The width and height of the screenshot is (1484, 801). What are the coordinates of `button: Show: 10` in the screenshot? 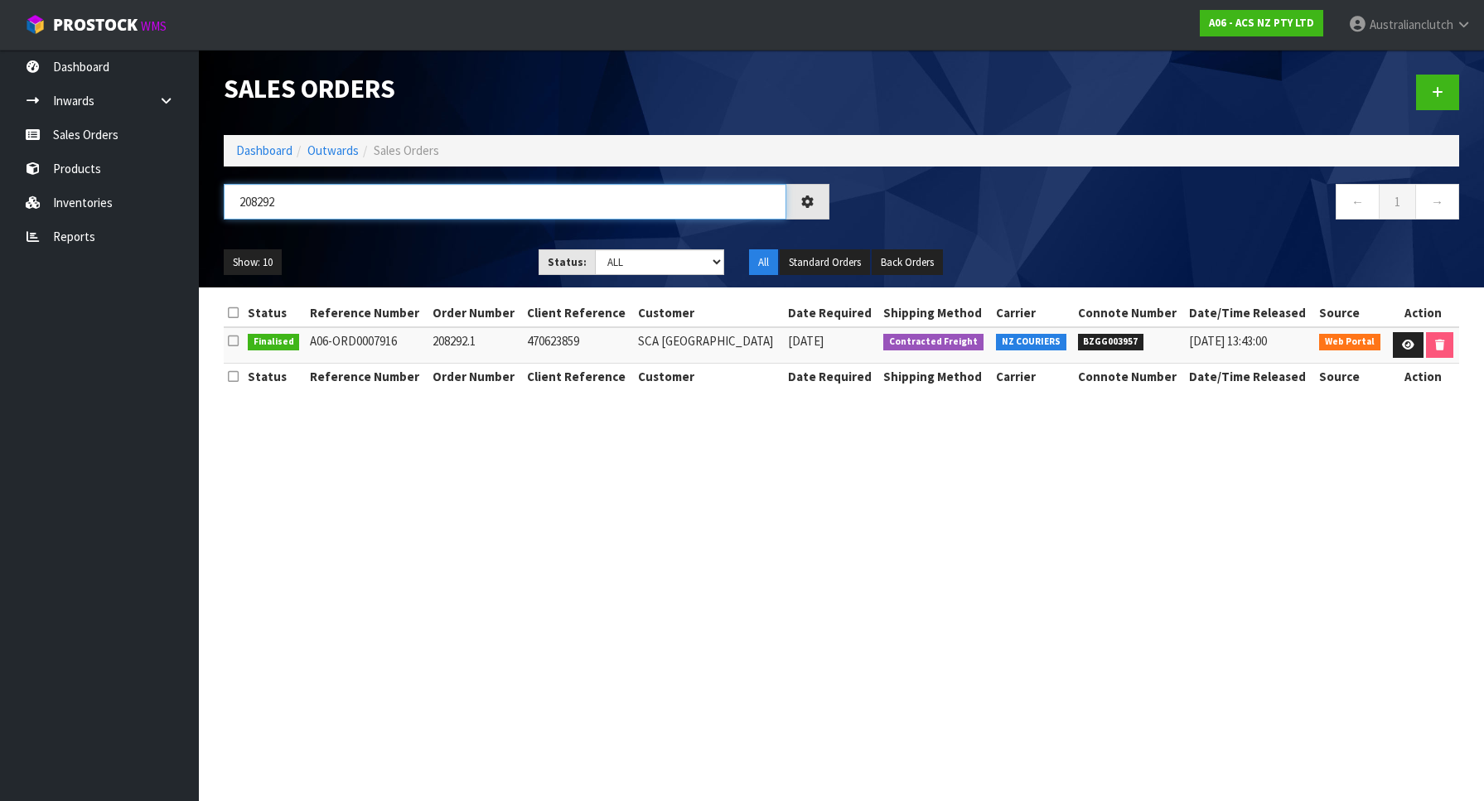 It's located at (253, 263).